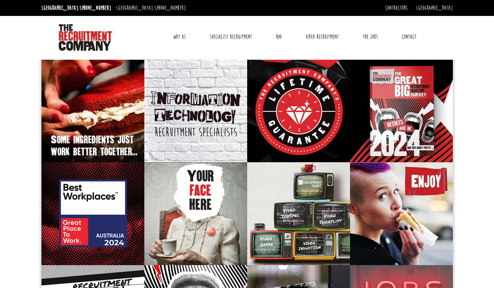 The image size is (494, 288). I want to click on a: Why Us, so click(179, 37).